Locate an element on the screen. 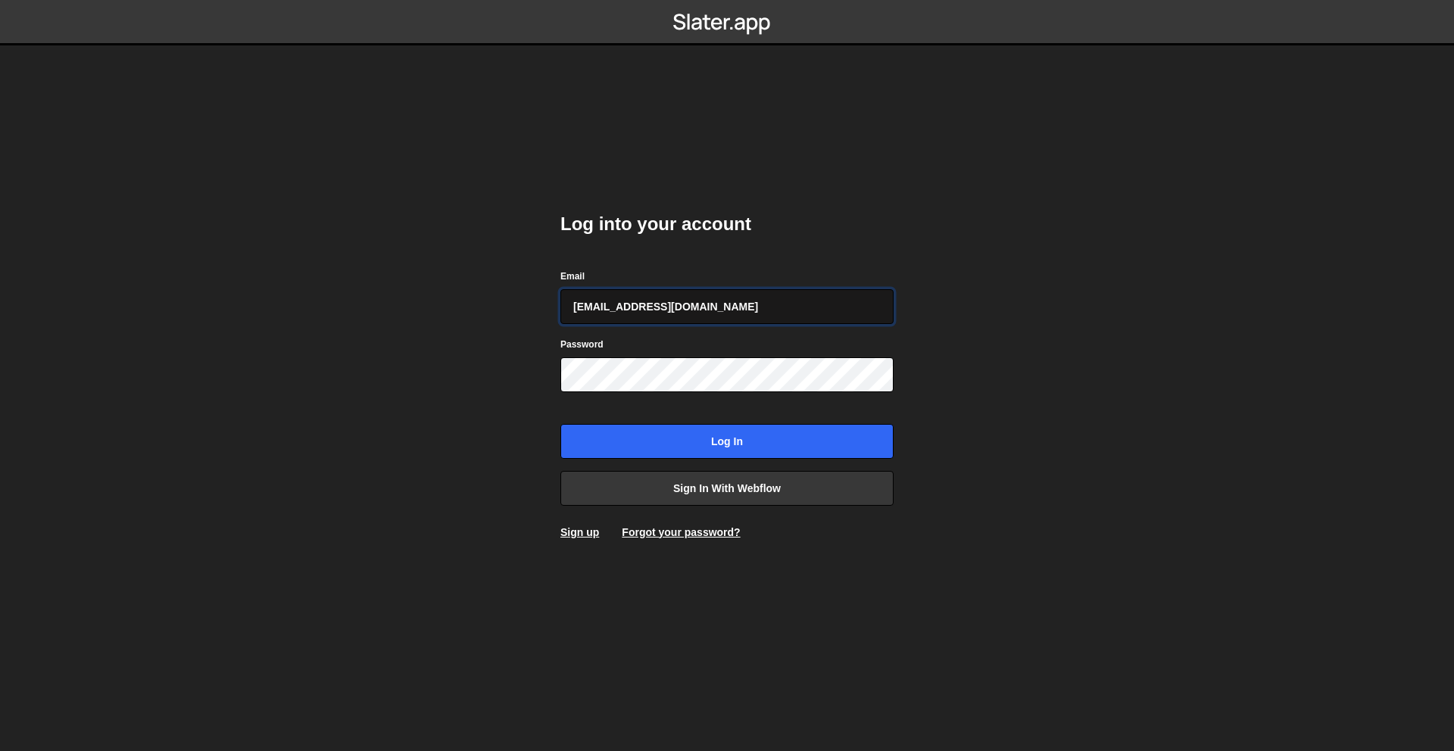  h2: Log into your account is located at coordinates (727, 224).